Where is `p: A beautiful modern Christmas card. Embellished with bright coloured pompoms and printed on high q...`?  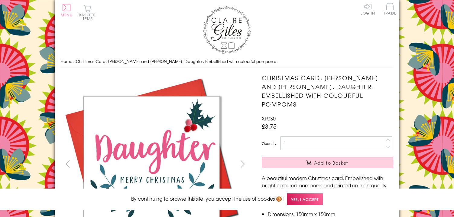 p: A beautiful modern Christmas card. Embellished with bright coloured pompoms and printed on high q... is located at coordinates (328, 189).